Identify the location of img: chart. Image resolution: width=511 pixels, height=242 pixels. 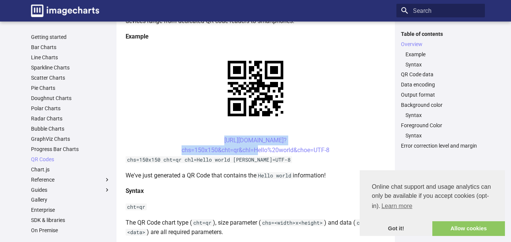
(255, 88).